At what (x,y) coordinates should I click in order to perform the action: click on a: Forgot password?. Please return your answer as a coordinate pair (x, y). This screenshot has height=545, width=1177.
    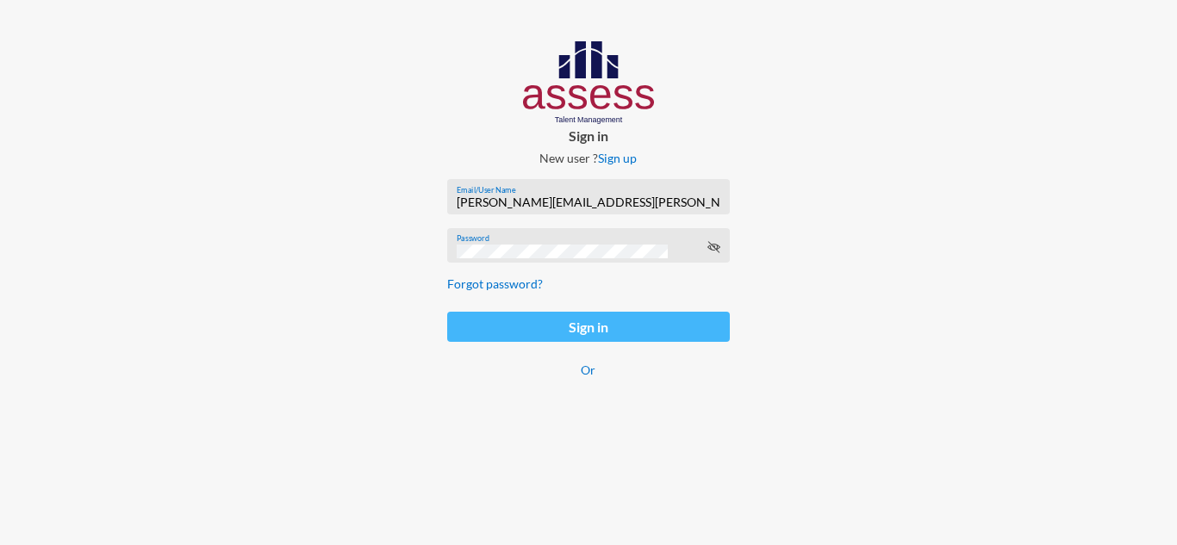
    Looking at the image, I should click on (495, 284).